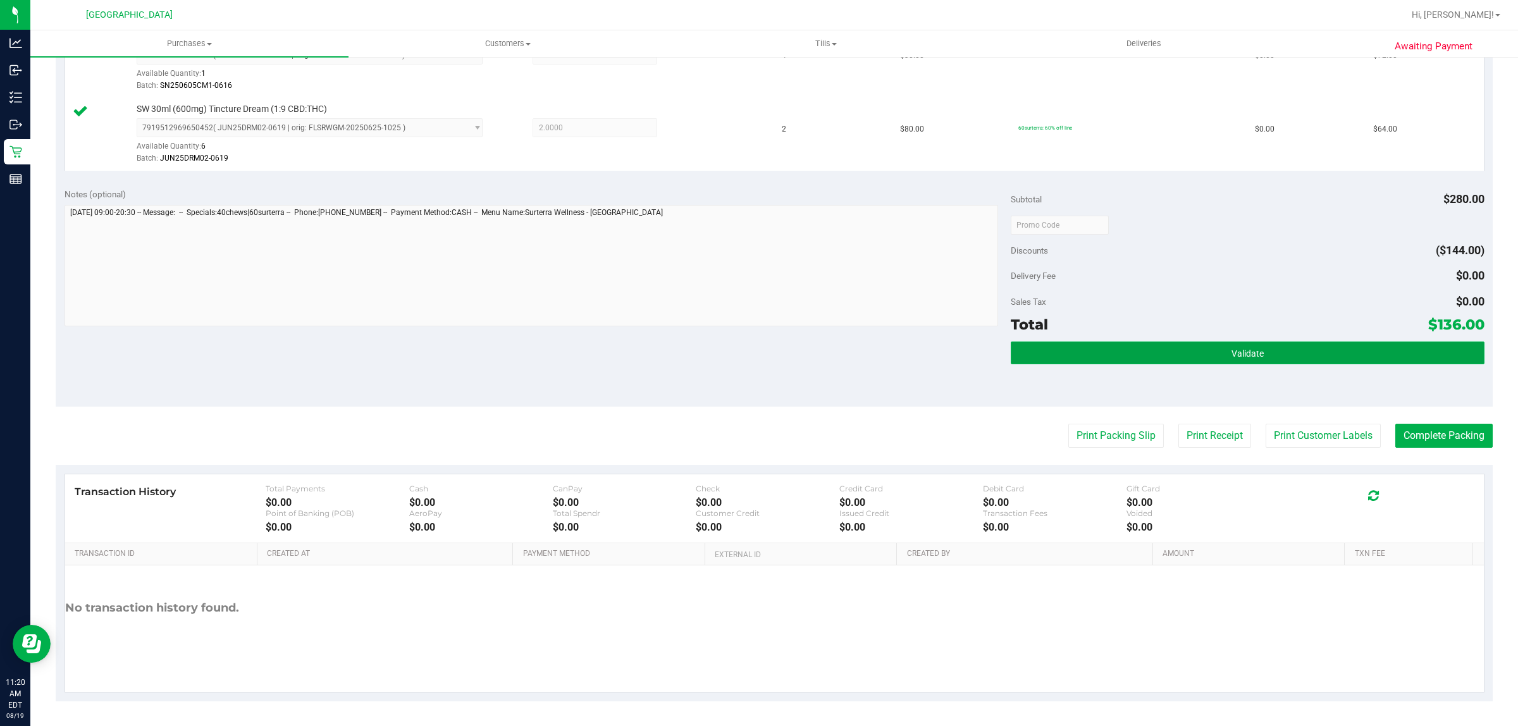 This screenshot has height=726, width=1518. I want to click on span: $80.00, so click(912, 129).